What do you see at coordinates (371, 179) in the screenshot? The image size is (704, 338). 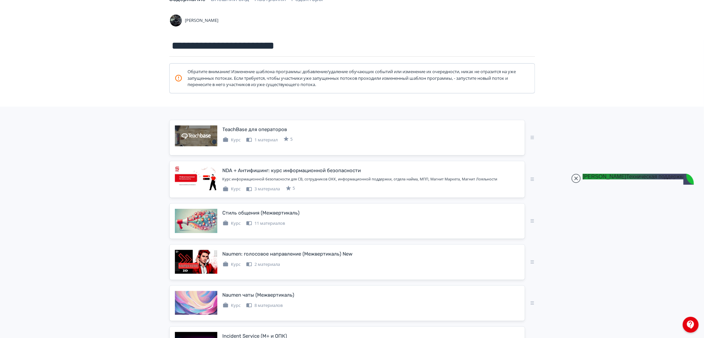 I see `div: Курс информационной безопасности для СВ, сотрудников ОКК, информационной поддержки, отдела найма,...` at bounding box center [371, 179].